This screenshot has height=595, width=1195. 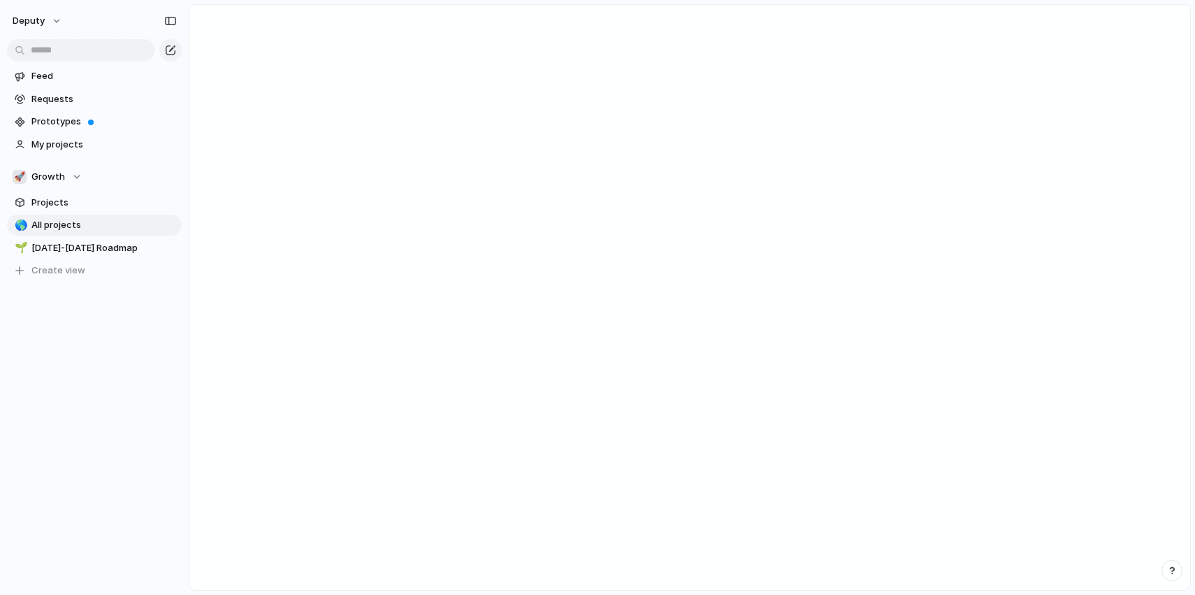 I want to click on a: My projects, so click(x=94, y=145).